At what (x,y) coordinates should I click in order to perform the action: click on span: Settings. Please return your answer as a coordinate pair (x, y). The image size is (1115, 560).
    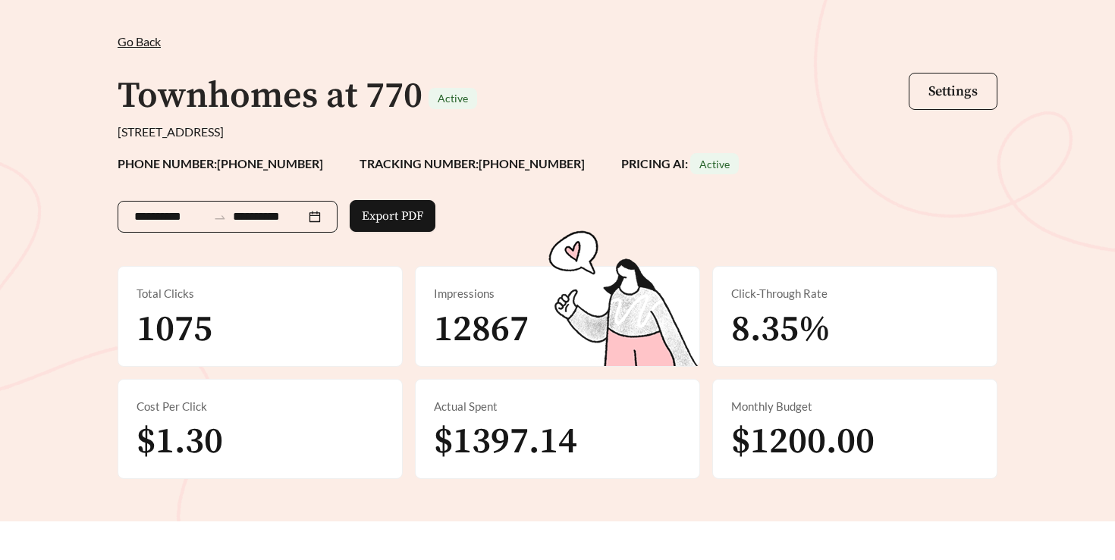
    Looking at the image, I should click on (952, 91).